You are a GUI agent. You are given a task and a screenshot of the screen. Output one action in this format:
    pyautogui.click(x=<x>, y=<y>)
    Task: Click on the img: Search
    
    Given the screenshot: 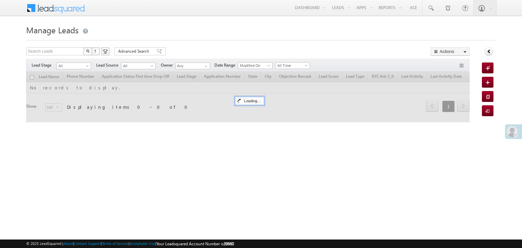 What is the action you would take?
    pyautogui.click(x=88, y=51)
    